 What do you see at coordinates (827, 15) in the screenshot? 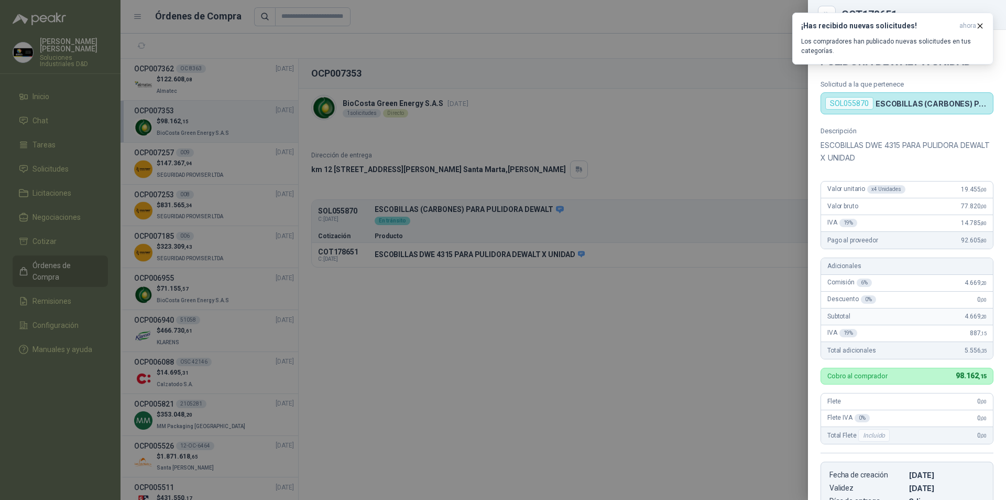
I see `button: Close` at bounding box center [827, 15].